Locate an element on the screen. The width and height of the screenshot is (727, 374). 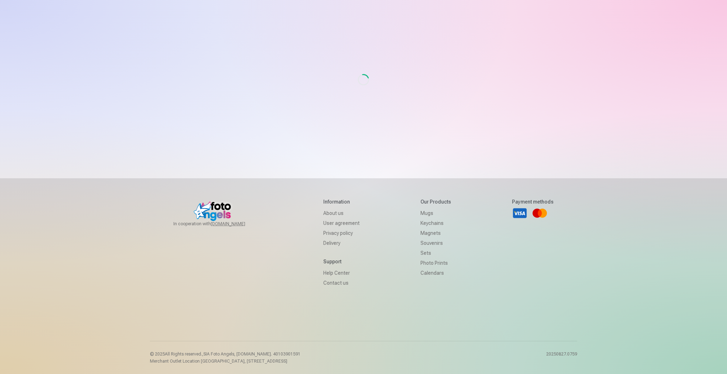
h5: Payment methods is located at coordinates (533, 202).